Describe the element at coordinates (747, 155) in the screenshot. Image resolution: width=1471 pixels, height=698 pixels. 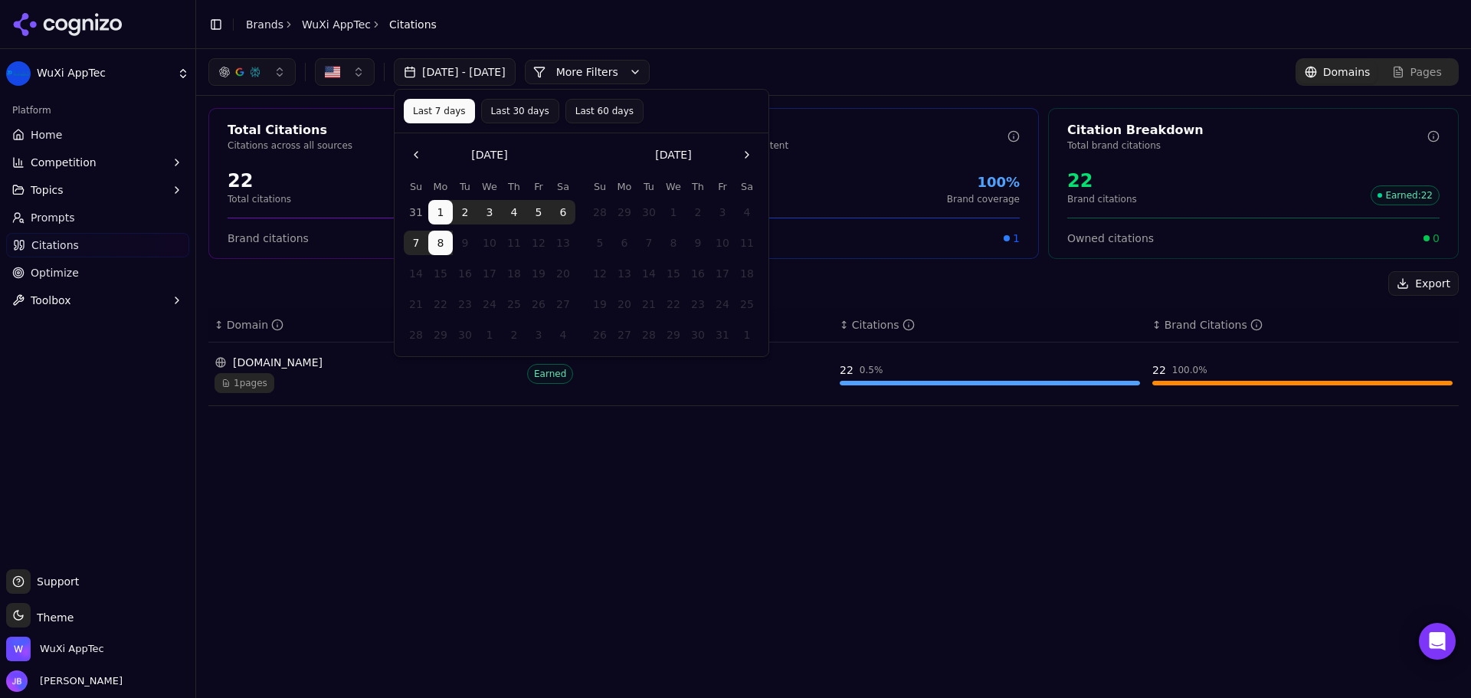
I see `button: Go to the Next Month` at that location.